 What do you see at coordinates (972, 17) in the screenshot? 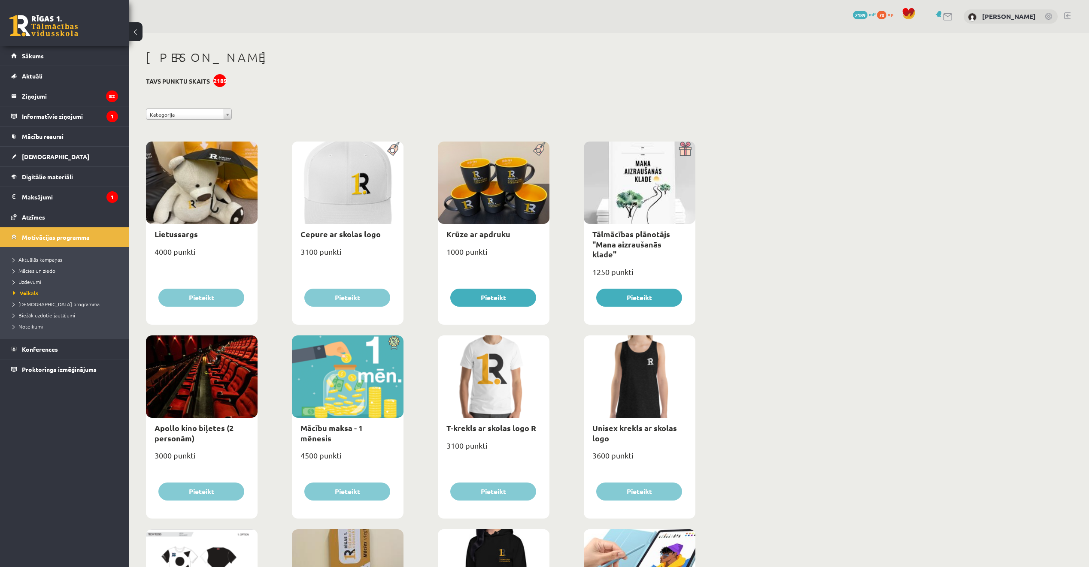
I see `img: Sandijs Nils Griķis` at bounding box center [972, 17].